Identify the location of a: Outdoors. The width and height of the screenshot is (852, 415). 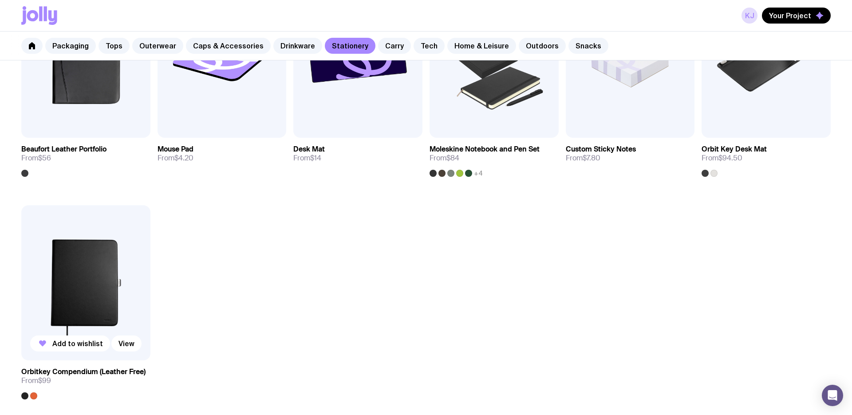
(542, 46).